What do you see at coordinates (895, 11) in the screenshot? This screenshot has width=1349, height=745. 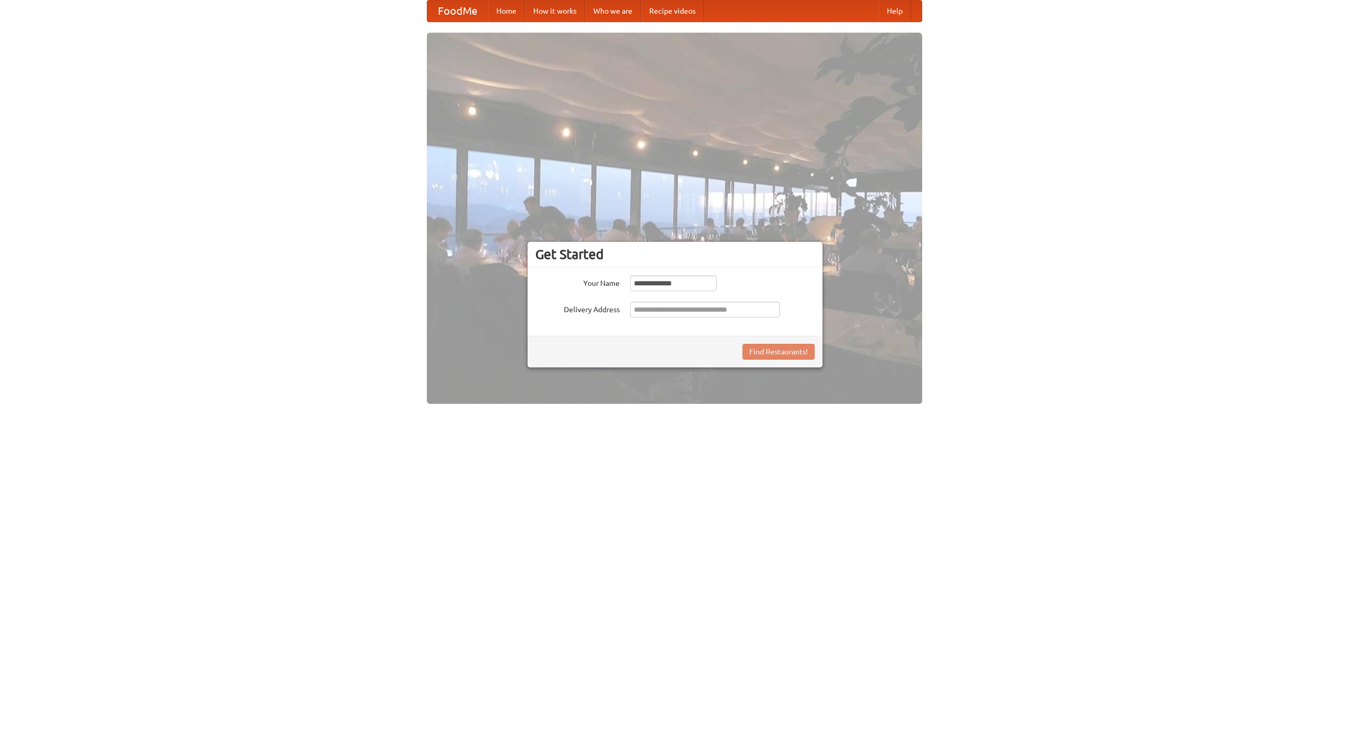 I see `a: Help` at bounding box center [895, 11].